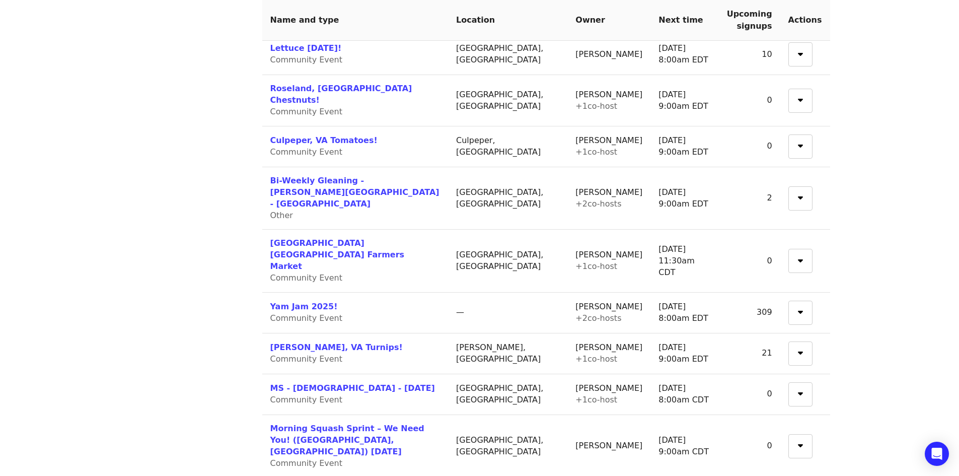 The image size is (959, 476). Describe the element at coordinates (304, 306) in the screenshot. I see `a: Yam Jam 2025!` at that location.